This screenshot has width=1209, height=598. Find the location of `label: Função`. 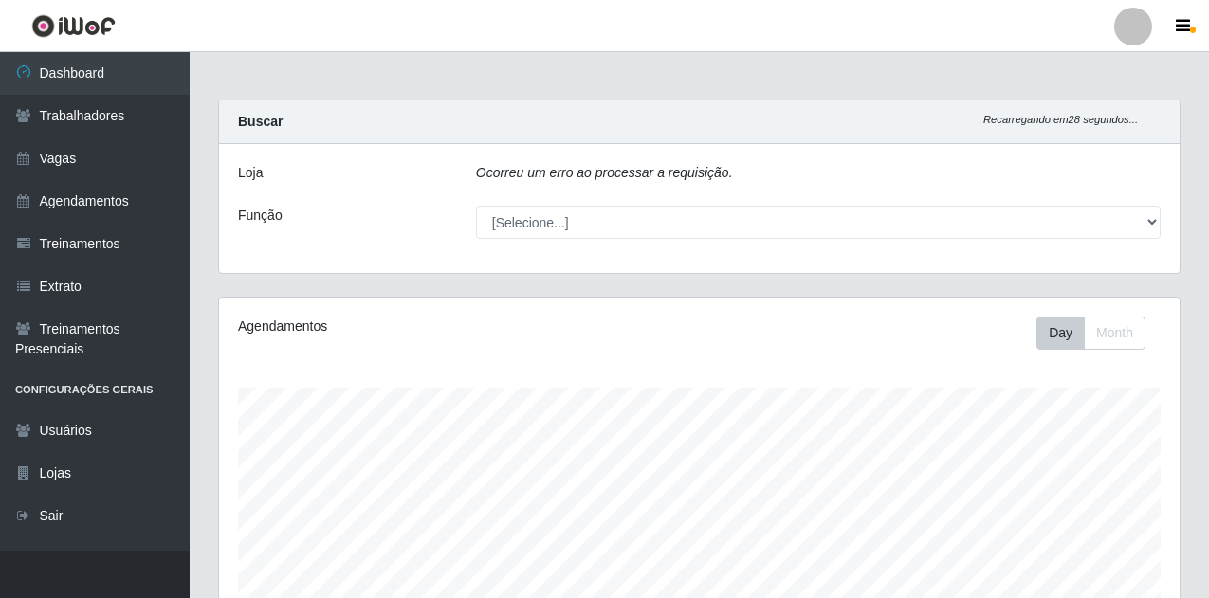

label: Função is located at coordinates (260, 215).